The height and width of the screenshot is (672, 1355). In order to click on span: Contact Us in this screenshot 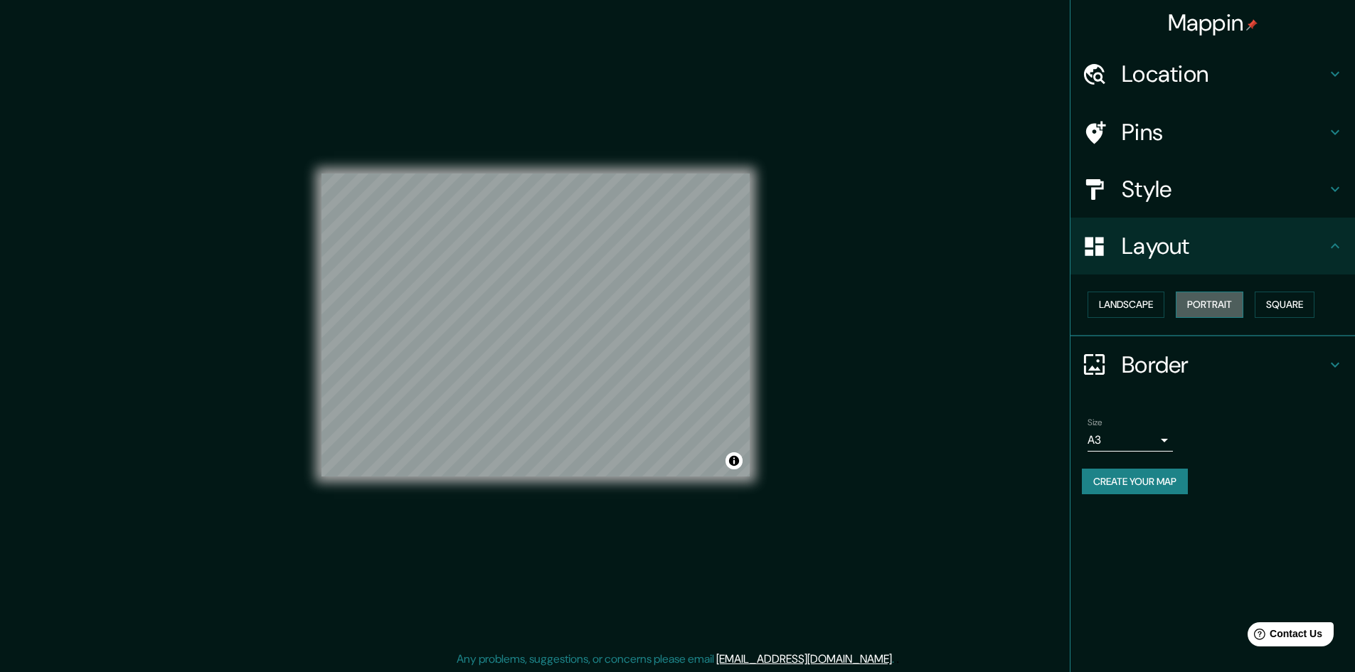, I will do `click(68, 17)`.